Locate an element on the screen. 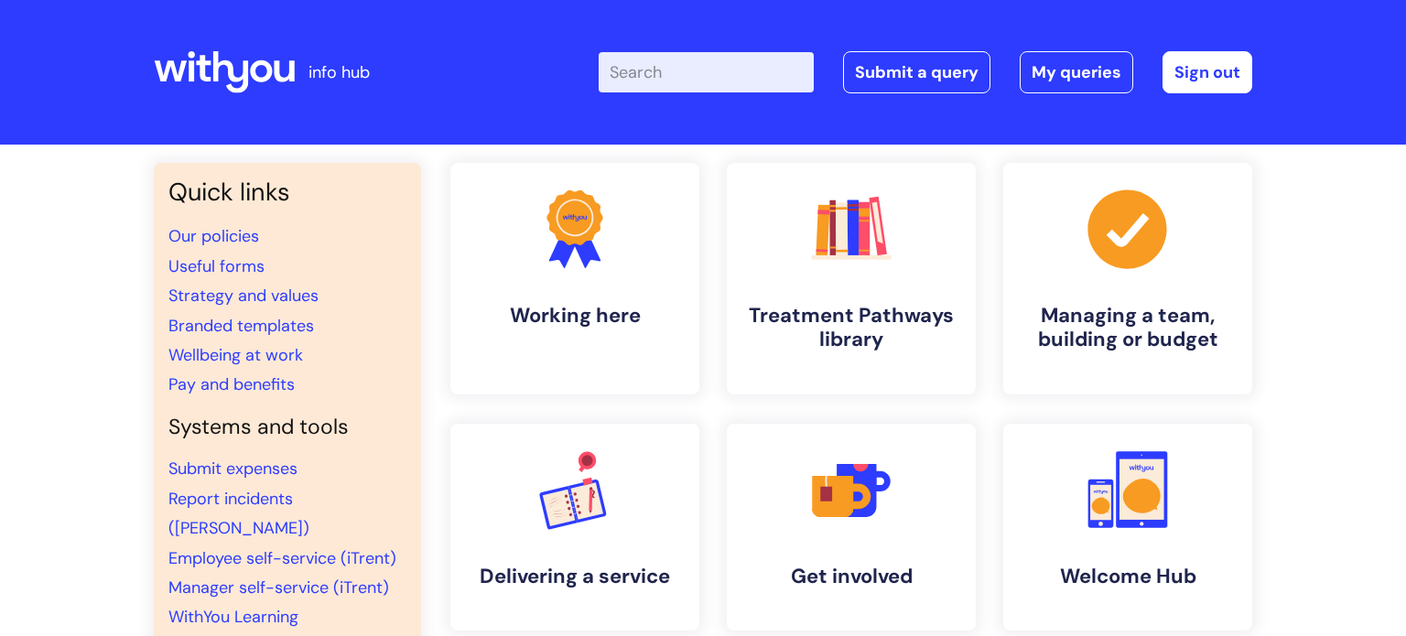 The height and width of the screenshot is (636, 1406). a: Strategy and values is located at coordinates (243, 296).